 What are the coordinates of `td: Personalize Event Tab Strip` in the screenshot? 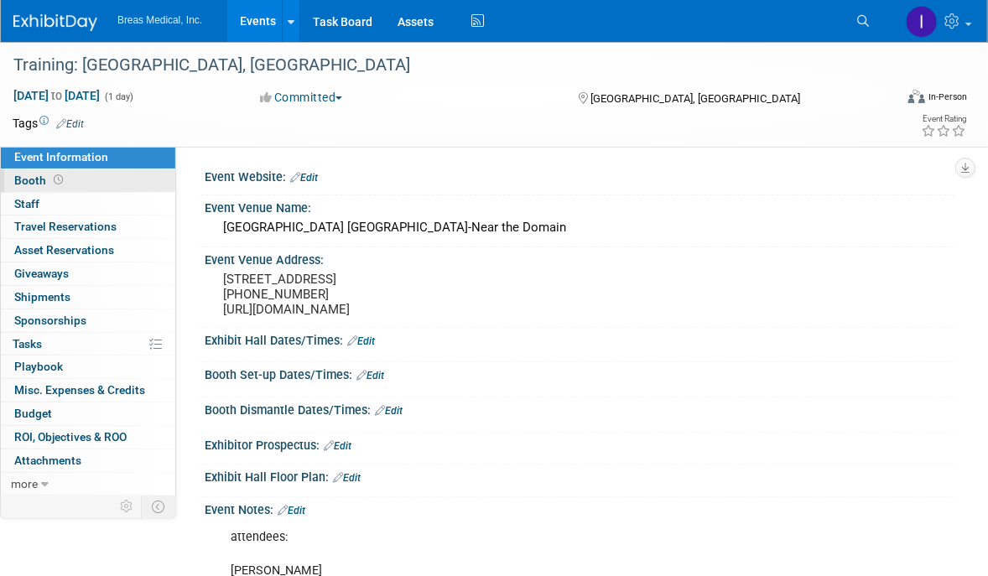 It's located at (127, 507).